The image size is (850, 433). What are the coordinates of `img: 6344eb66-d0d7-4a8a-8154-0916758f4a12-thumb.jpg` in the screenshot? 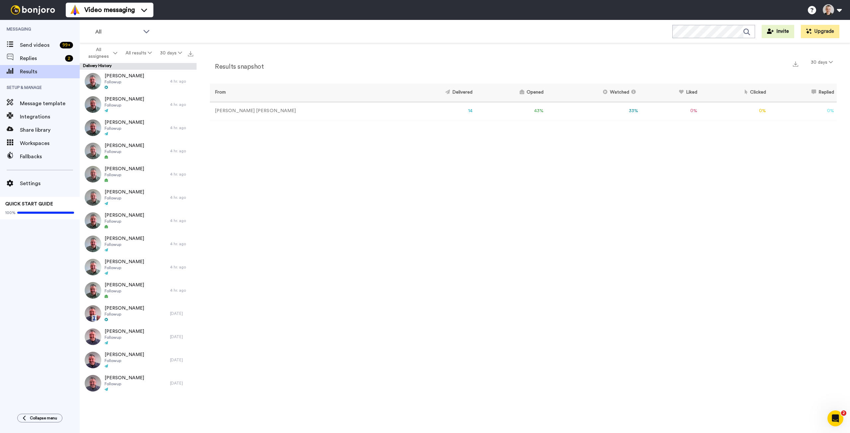 It's located at (93, 314).